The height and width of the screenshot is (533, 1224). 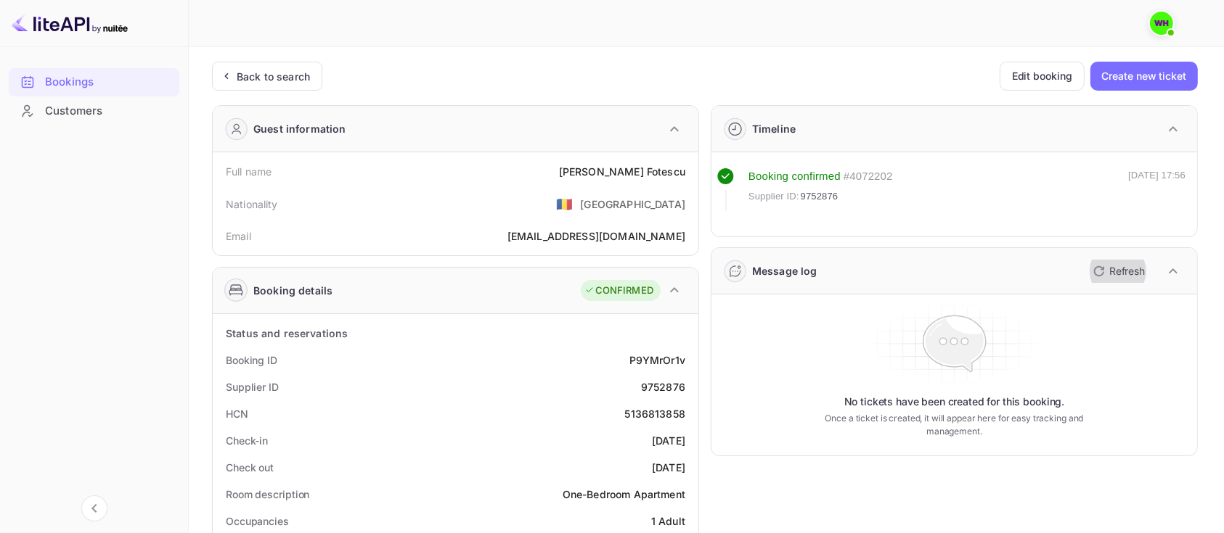 What do you see at coordinates (668, 521) in the screenshot?
I see `div: 1 Adult` at bounding box center [668, 521].